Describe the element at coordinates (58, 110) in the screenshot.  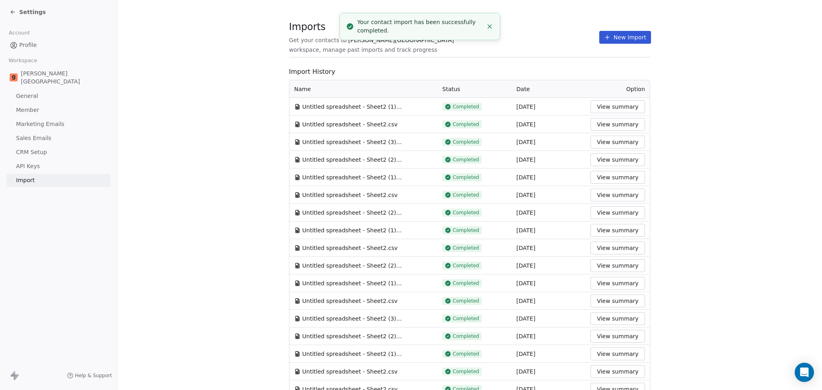
I see `a: Member` at that location.